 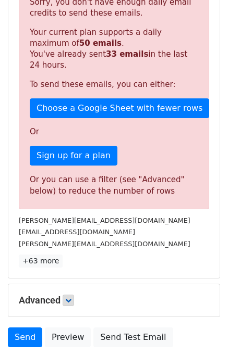 I want to click on strong: 33 emails, so click(x=127, y=54).